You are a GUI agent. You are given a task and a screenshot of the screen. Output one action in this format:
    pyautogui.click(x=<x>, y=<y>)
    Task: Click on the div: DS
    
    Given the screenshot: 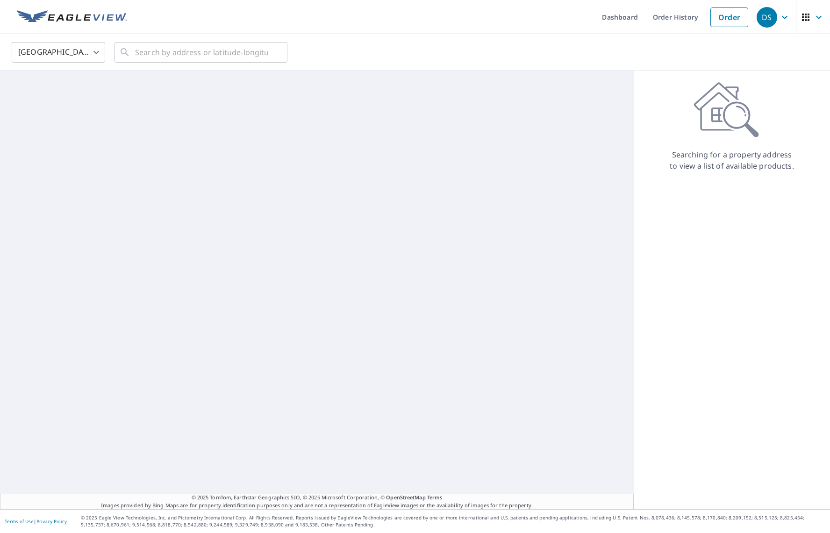 What is the action you would take?
    pyautogui.click(x=767, y=17)
    